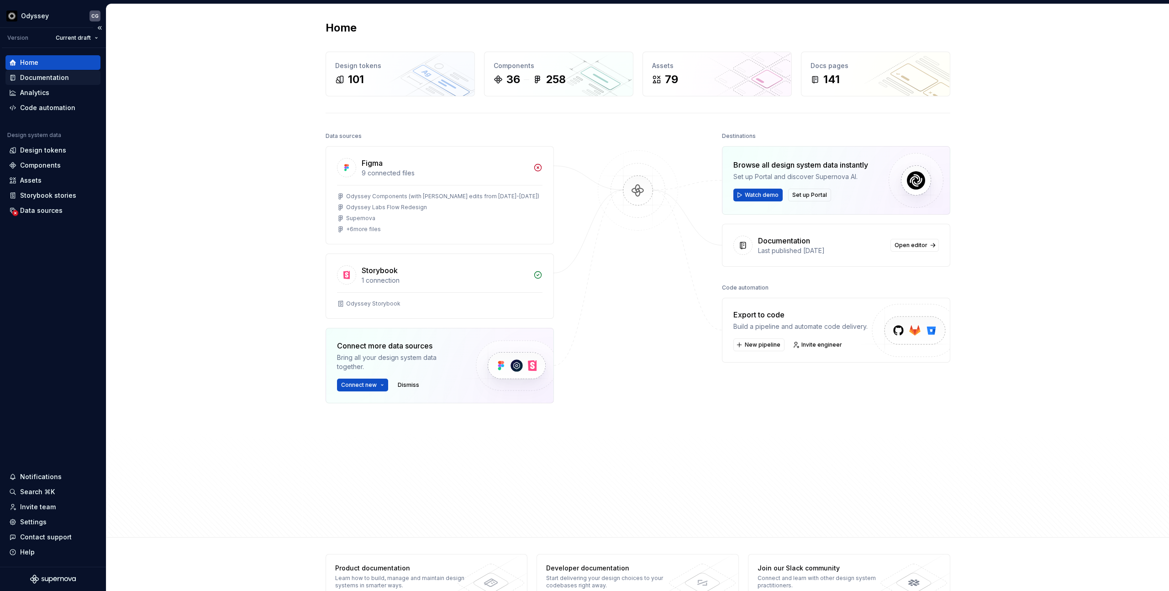 Image resolution: width=1169 pixels, height=591 pixels. Describe the element at coordinates (18, 38) in the screenshot. I see `div: Version` at that location.